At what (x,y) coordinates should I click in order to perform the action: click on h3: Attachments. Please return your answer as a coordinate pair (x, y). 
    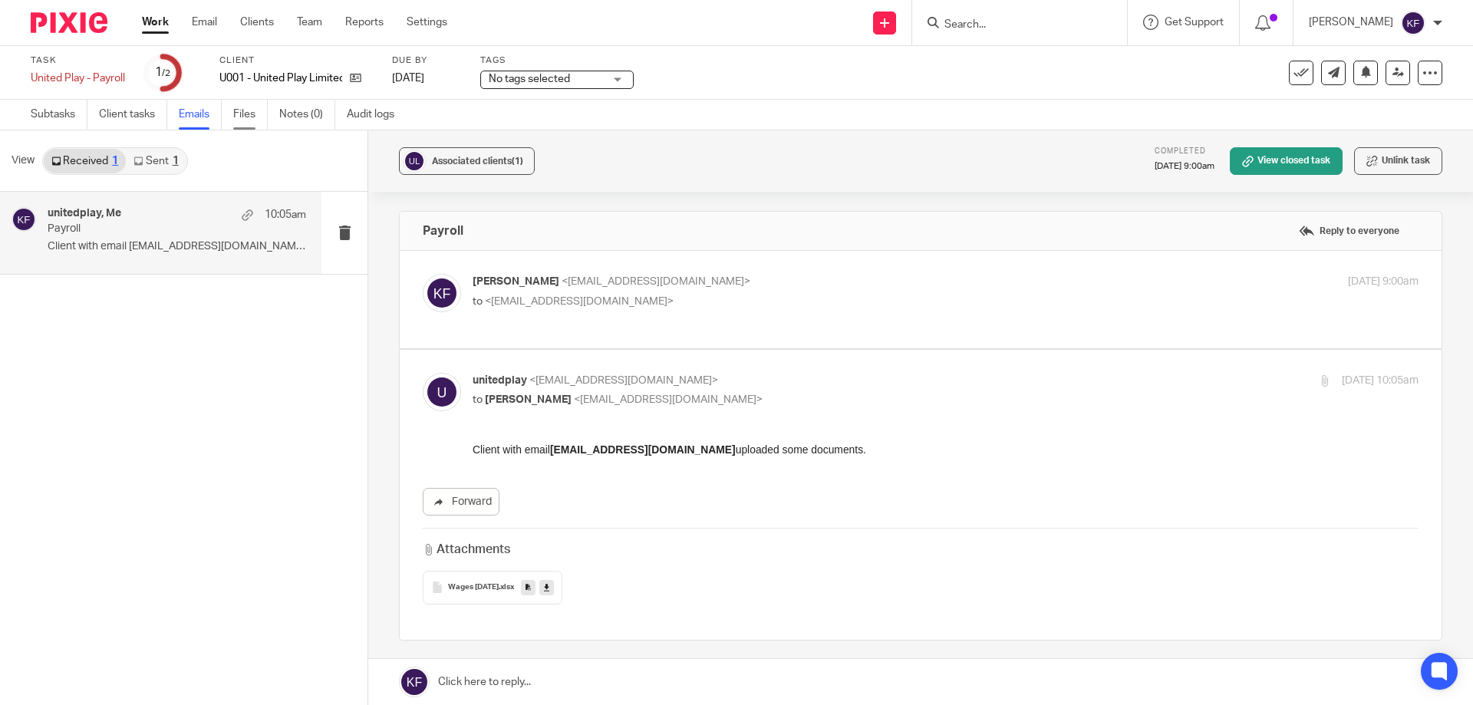
    Looking at the image, I should click on (466, 549).